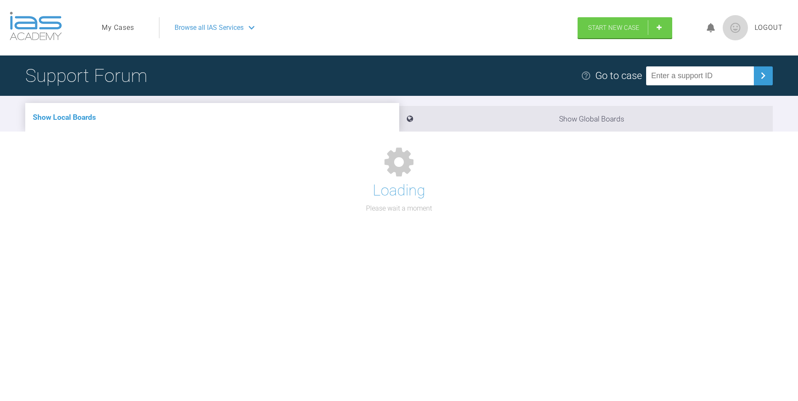  Describe the element at coordinates (769, 28) in the screenshot. I see `a: Logout` at that location.